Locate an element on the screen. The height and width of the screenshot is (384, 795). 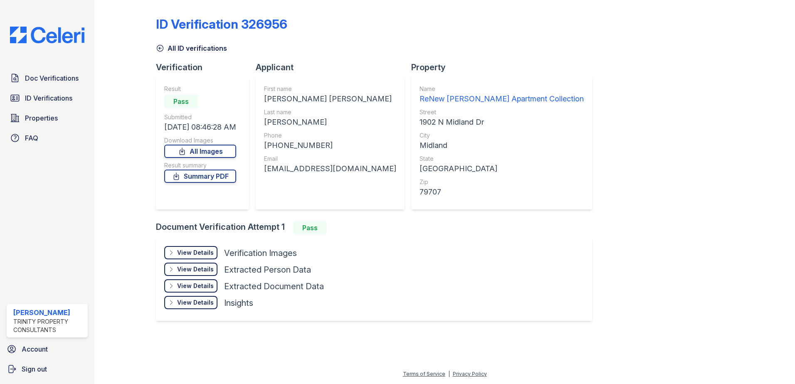
a: Summary PDF is located at coordinates (200, 176).